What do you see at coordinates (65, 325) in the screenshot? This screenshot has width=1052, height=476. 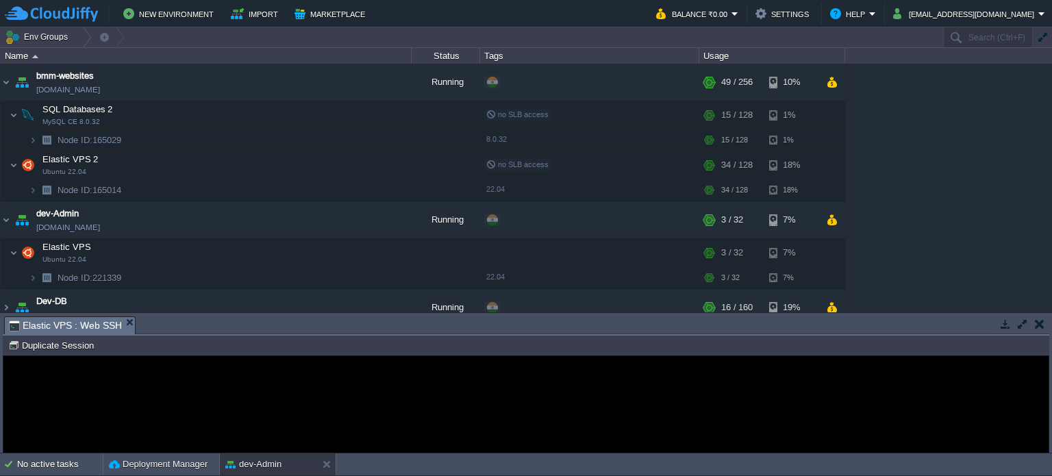 I see `span: Elastic VPS : Web SSH` at bounding box center [65, 325].